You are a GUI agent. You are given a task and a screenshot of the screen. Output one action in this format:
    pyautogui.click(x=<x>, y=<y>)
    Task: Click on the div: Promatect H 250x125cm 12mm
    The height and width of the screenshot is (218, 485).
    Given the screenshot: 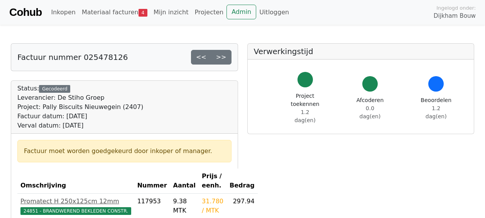 What is the action you would take?
    pyautogui.click(x=76, y=201)
    